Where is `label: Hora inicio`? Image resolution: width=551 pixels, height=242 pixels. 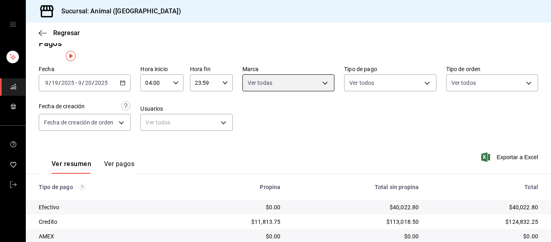
label: Hora inicio is located at coordinates (162, 69).